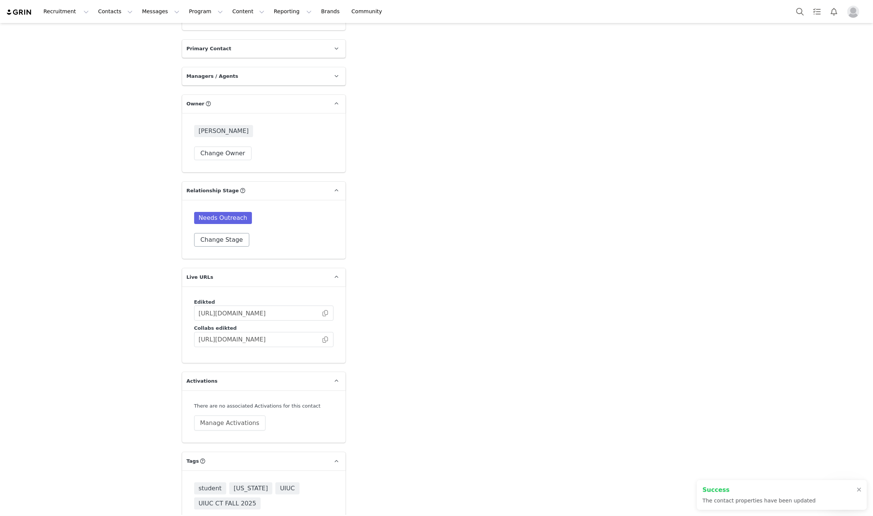 The height and width of the screenshot is (516, 873). I want to click on span: UIUC CT FALL 2025, so click(227, 504).